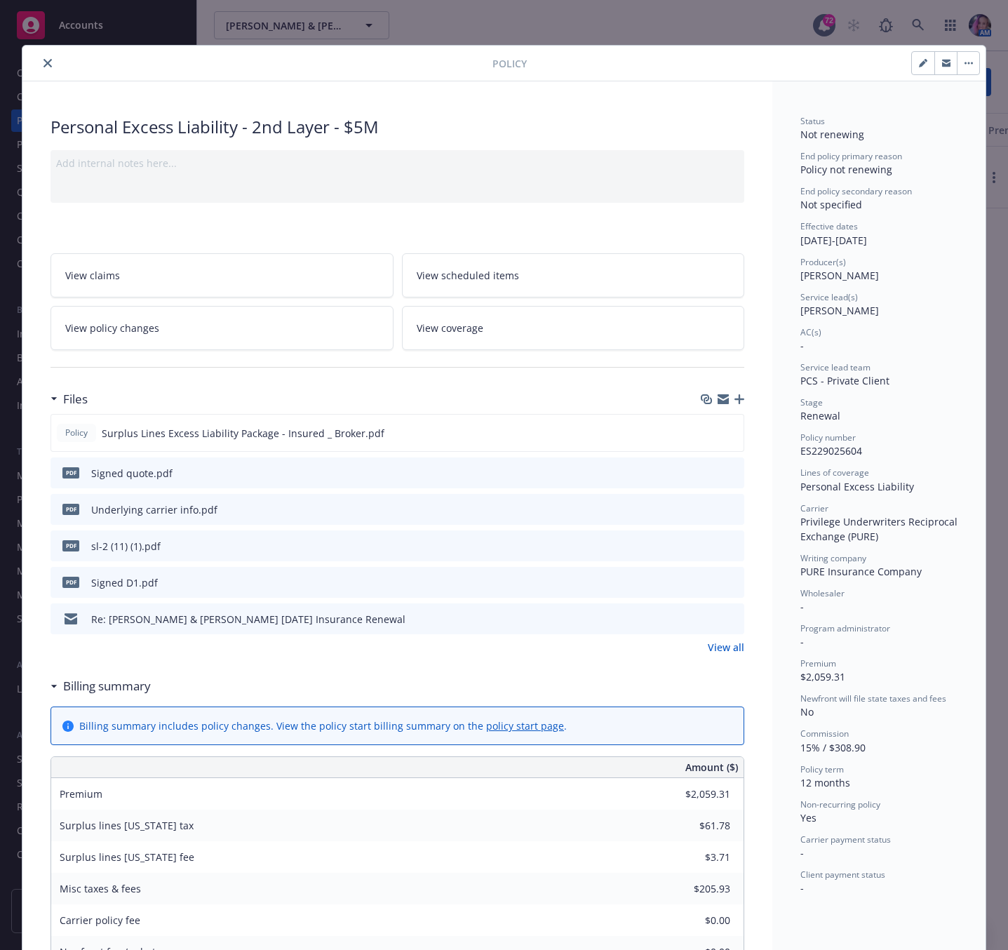 The image size is (1008, 950). What do you see at coordinates (222, 328) in the screenshot?
I see `a: View policy changes` at bounding box center [222, 328].